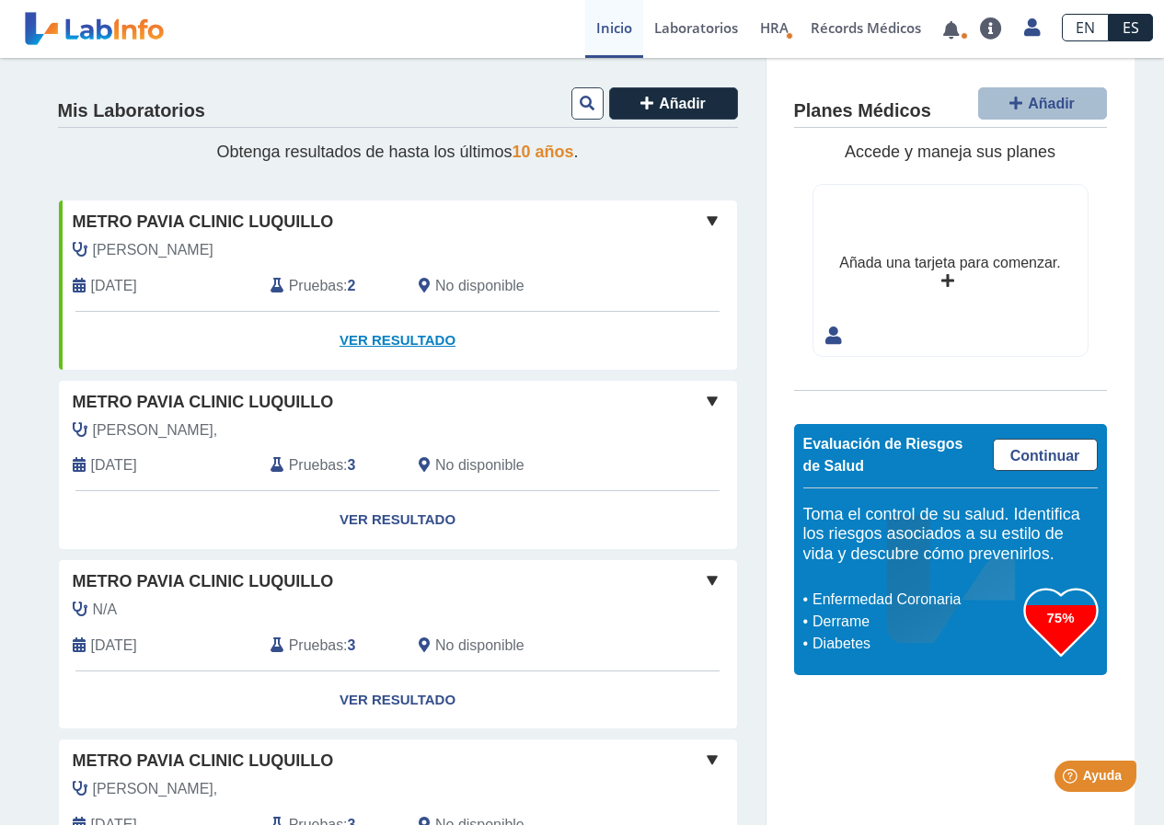  I want to click on li: Diabetes, so click(916, 644).